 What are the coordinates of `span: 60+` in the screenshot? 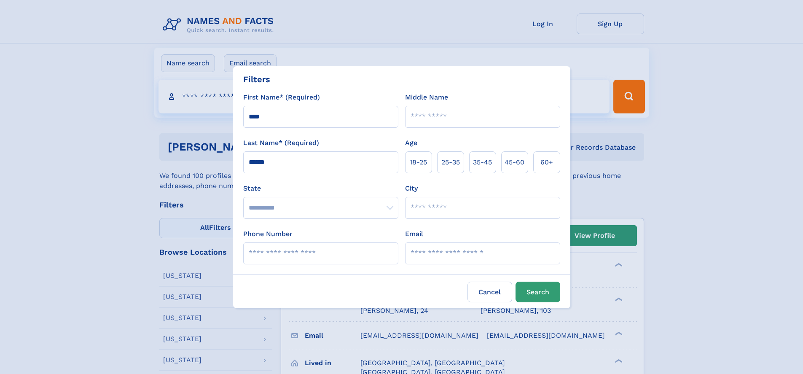 It's located at (547, 162).